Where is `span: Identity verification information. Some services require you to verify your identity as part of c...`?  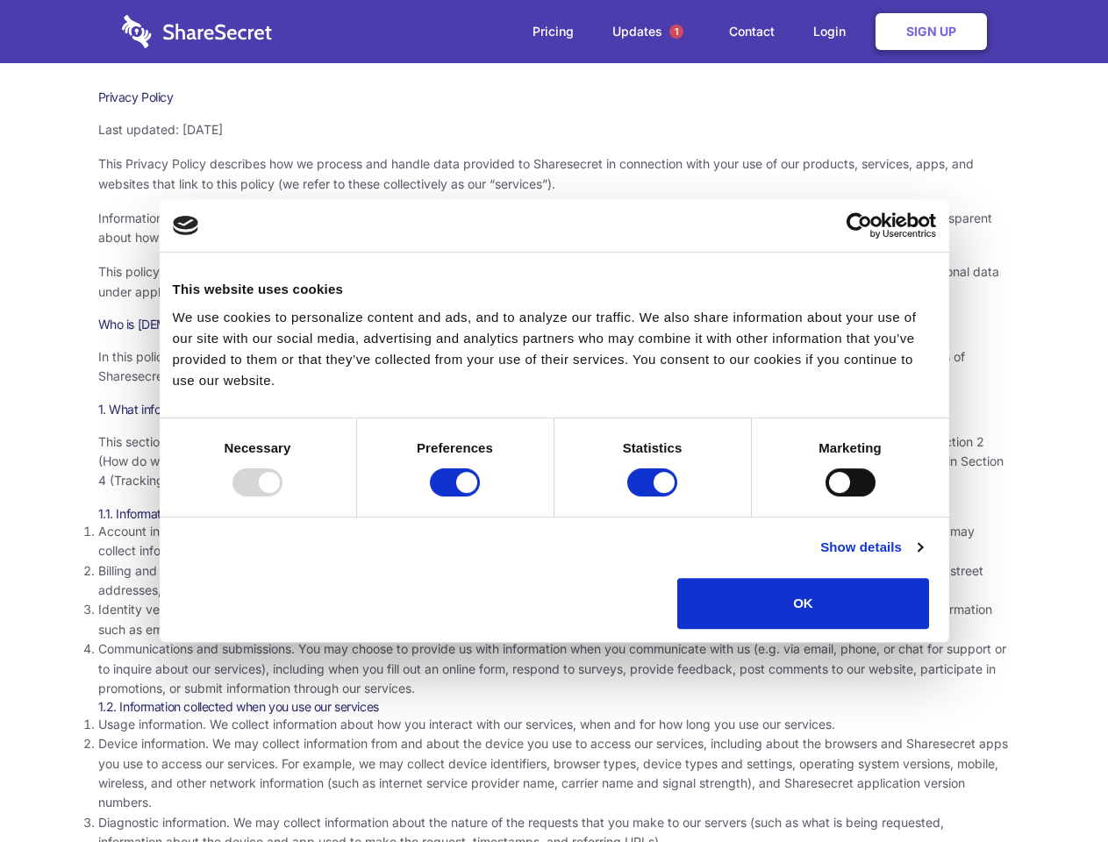 span: Identity verification information. Some services require you to verify your identity as part of c... is located at coordinates (545, 619).